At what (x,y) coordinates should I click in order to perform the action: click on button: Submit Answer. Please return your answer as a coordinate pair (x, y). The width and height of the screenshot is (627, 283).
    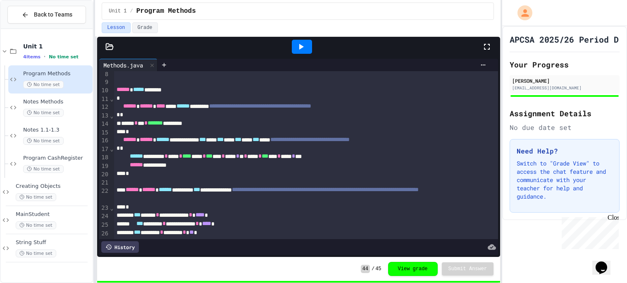
    Looking at the image, I should click on (468, 269).